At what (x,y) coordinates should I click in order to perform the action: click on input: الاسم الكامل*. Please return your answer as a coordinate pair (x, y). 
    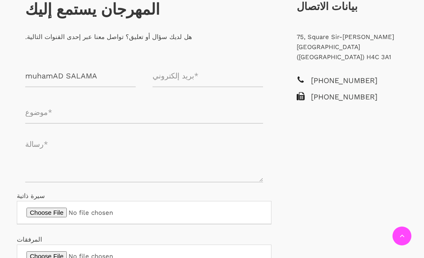
    Looking at the image, I should click on (80, 76).